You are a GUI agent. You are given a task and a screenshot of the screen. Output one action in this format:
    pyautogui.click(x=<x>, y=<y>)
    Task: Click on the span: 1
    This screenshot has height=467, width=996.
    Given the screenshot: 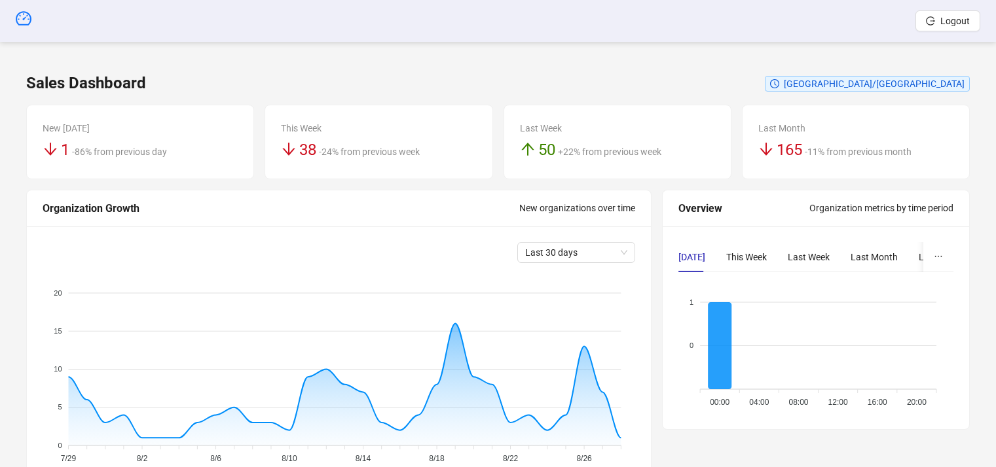 What is the action you would take?
    pyautogui.click(x=65, y=150)
    